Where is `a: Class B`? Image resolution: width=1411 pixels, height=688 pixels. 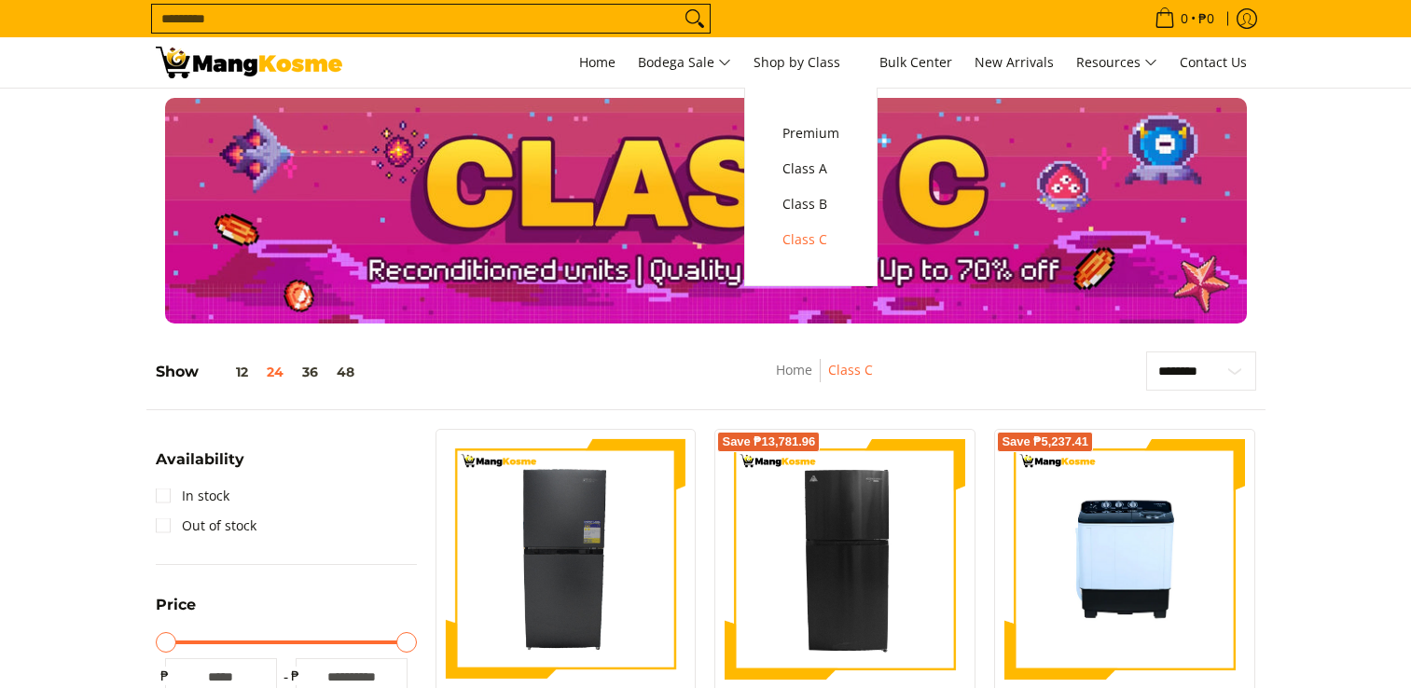 a: Class B is located at coordinates (811, 204).